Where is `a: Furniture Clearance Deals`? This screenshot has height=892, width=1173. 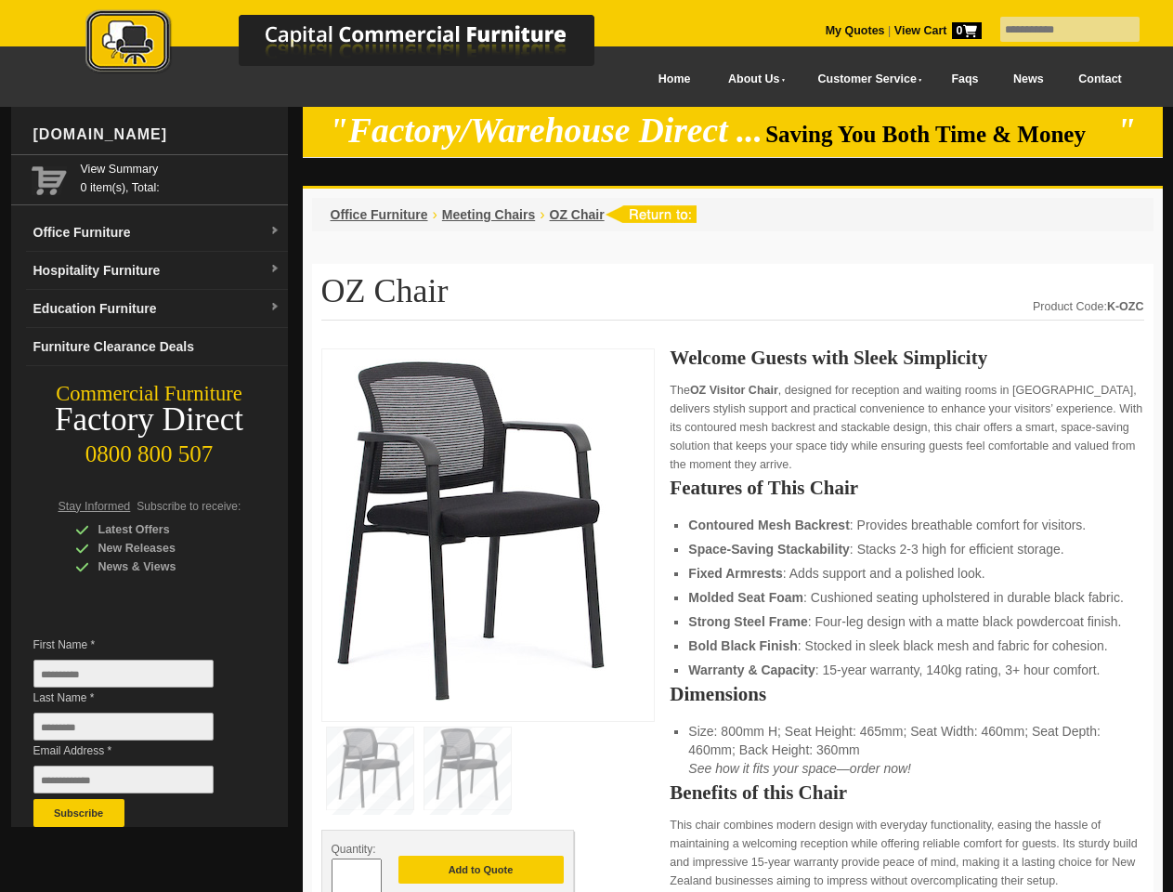 a: Furniture Clearance Deals is located at coordinates (157, 347).